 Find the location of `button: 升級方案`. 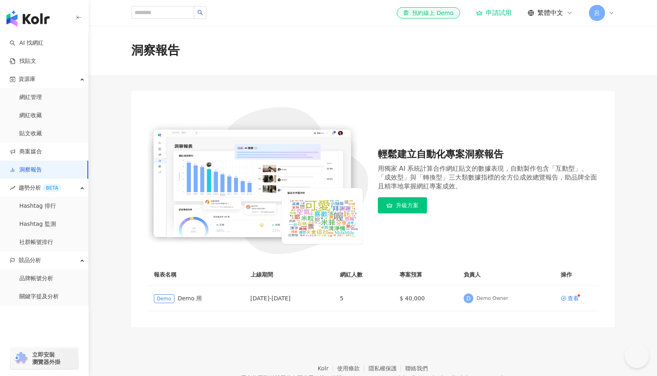

button: 升級方案 is located at coordinates (403, 206).